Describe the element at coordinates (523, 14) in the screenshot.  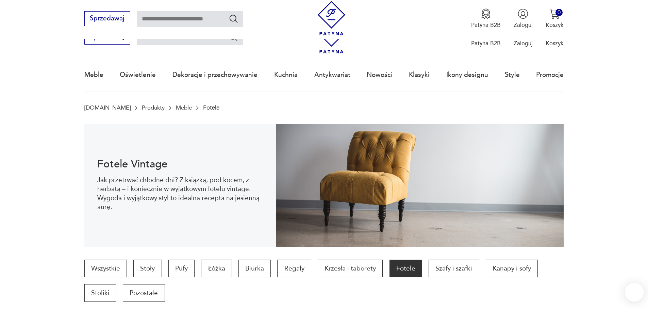
I see `img: Ikonka użytkownika` at that location.